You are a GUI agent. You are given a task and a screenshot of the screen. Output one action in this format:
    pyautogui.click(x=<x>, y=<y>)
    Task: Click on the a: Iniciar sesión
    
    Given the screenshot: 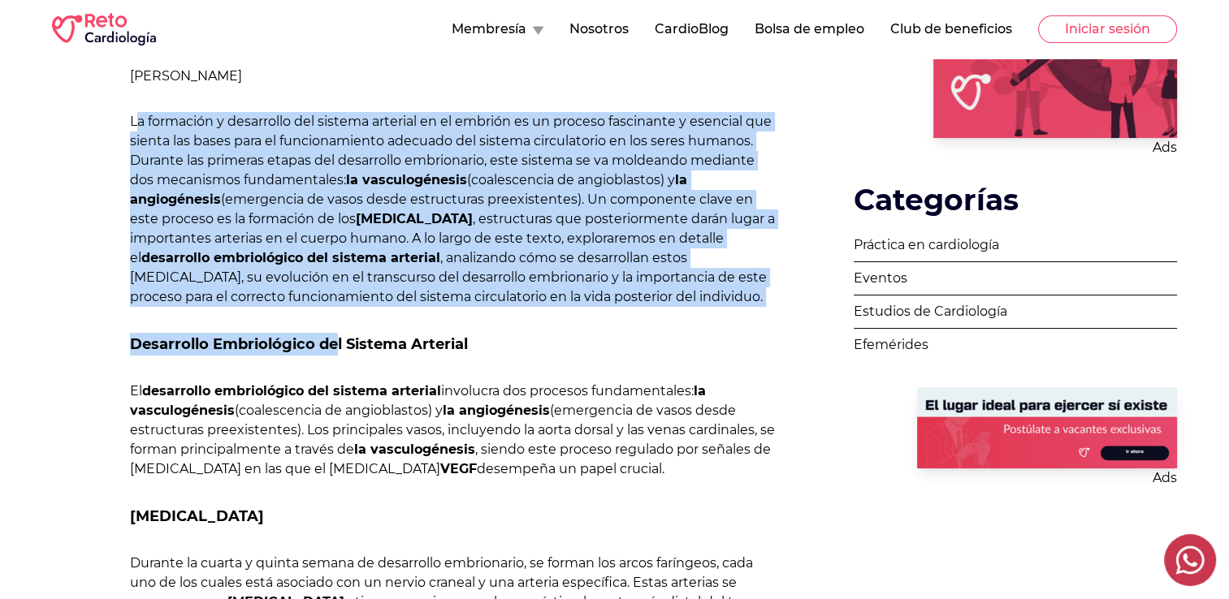 What is the action you would take?
    pyautogui.click(x=1107, y=29)
    